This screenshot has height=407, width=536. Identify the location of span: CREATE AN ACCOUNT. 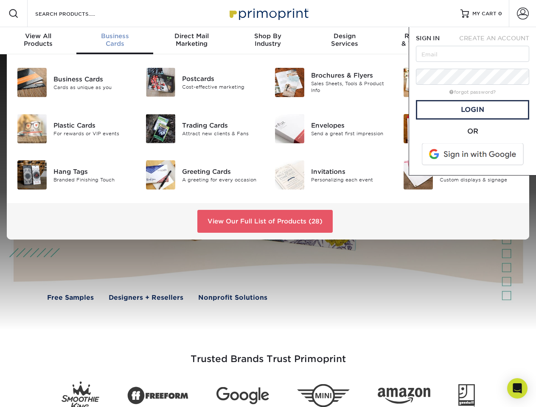
(494, 38).